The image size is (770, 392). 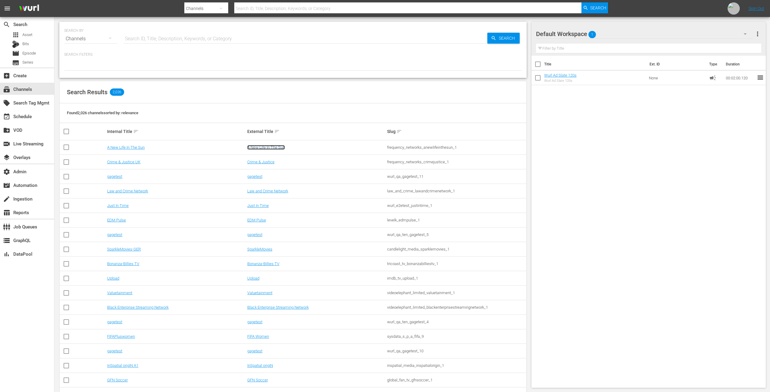 What do you see at coordinates (456, 293) in the screenshot?
I see `div: videoelephant_limited_valuetainment_1` at bounding box center [456, 293].